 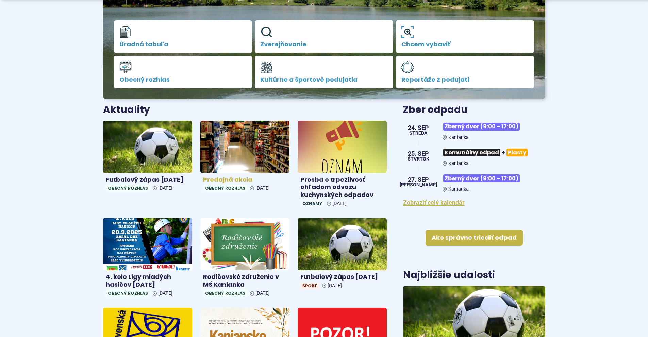 What do you see at coordinates (474, 130) in the screenshot?
I see `a: Zberný dvor (9:00 – 17:00) Kanianka 24. sep streda` at bounding box center [474, 130].